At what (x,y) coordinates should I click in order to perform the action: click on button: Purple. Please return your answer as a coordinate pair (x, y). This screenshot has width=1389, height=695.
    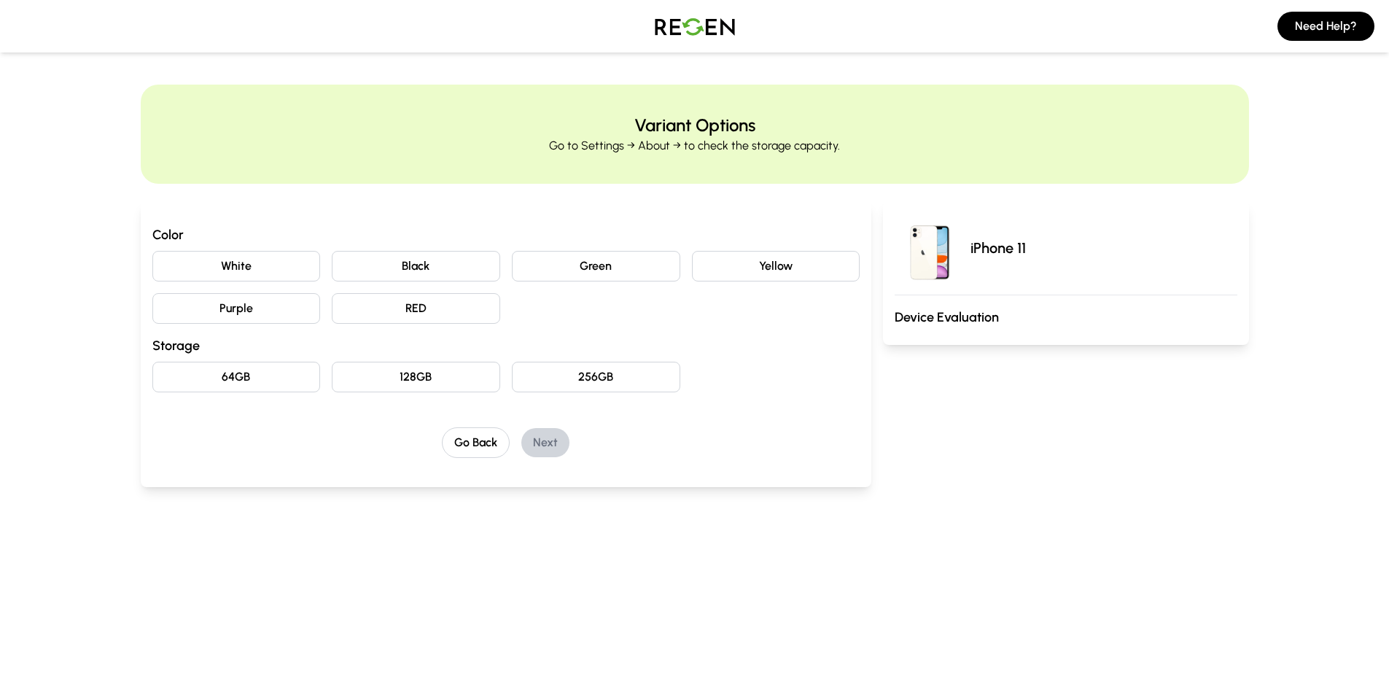
    Looking at the image, I should click on (236, 308).